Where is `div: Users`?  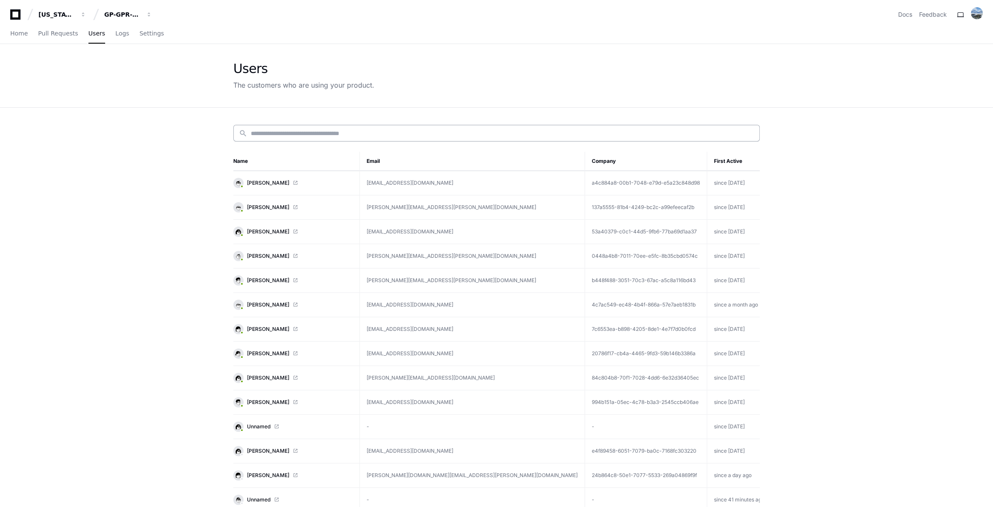
div: Users is located at coordinates (304, 69).